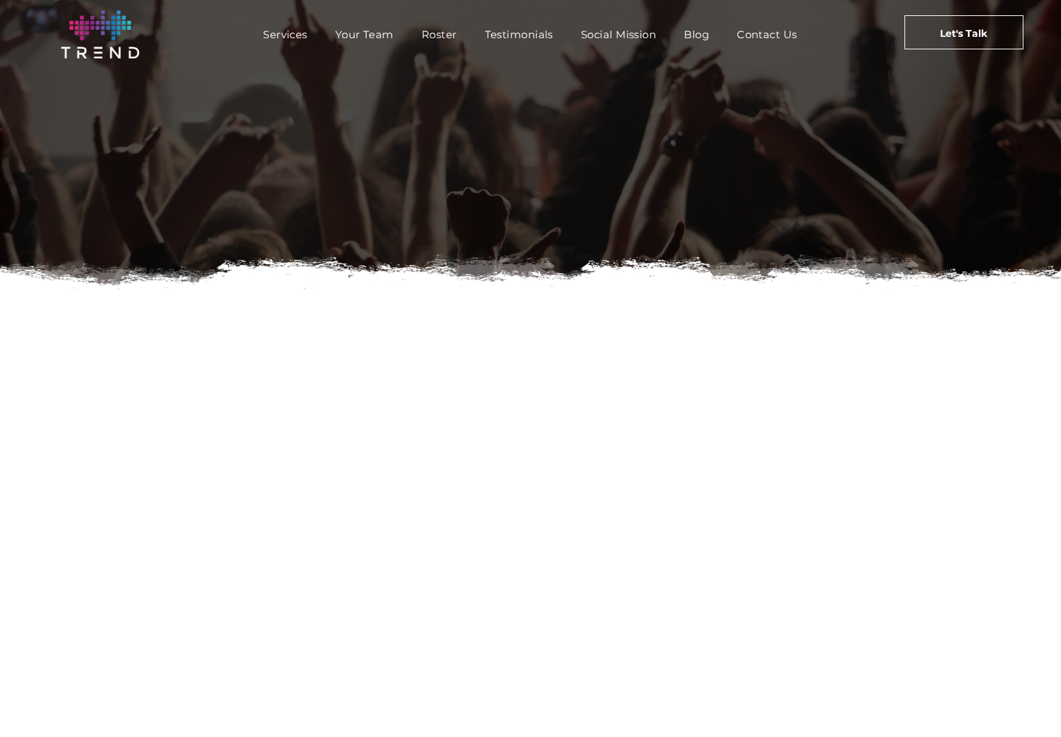 The width and height of the screenshot is (1061, 737). I want to click on a: Roster, so click(439, 34).